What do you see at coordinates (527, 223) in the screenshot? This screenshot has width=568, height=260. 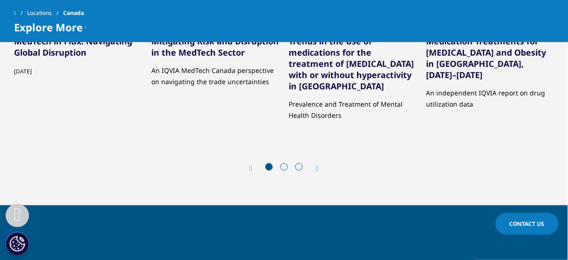 I see `a: Contact Us` at bounding box center [527, 223].